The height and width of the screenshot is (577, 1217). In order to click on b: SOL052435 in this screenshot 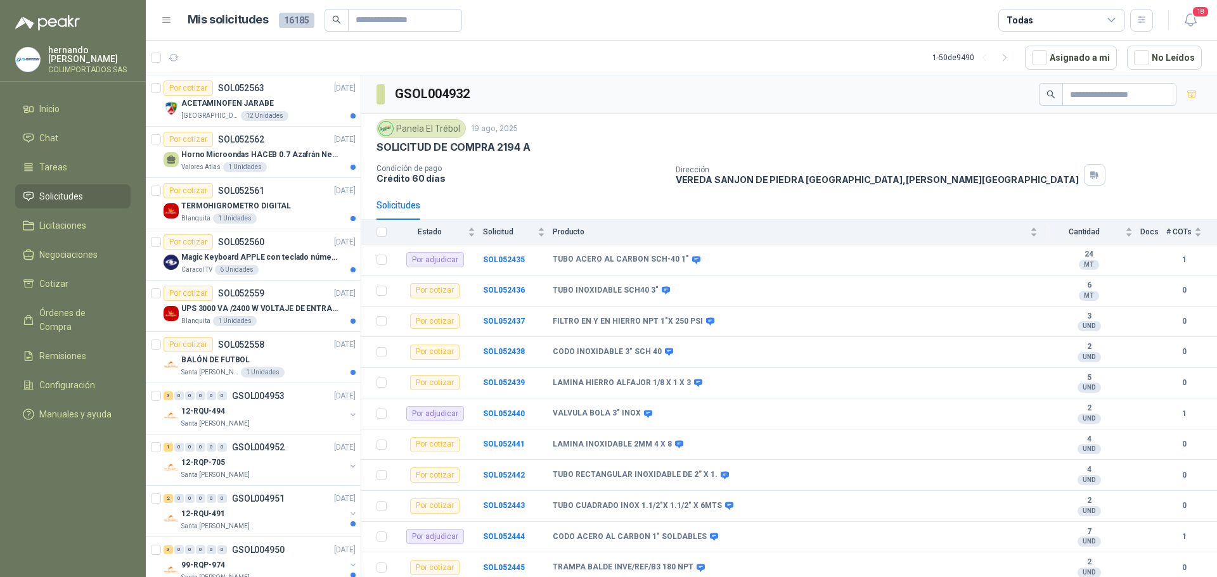, I will do `click(504, 260)`.